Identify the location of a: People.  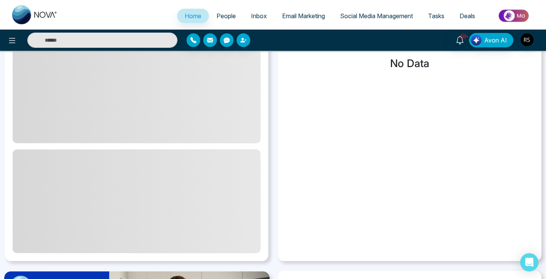
(226, 16).